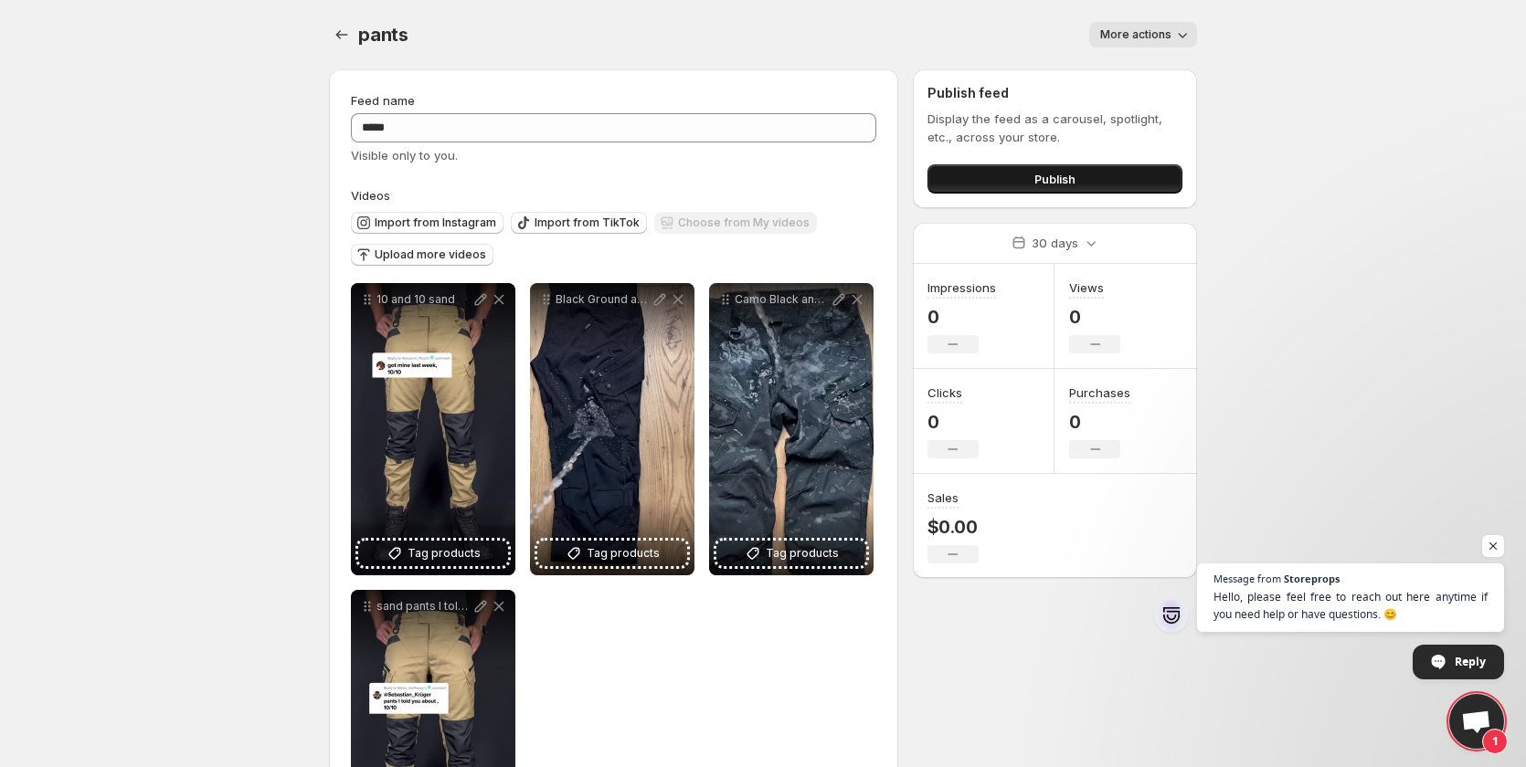 This screenshot has width=1526, height=767. Describe the element at coordinates (435, 223) in the screenshot. I see `span: Import from Instagram` at that location.